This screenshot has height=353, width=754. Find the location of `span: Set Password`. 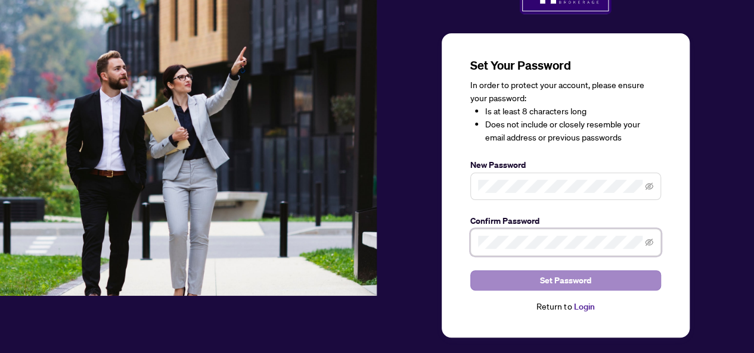

span: Set Password is located at coordinates (565, 281).